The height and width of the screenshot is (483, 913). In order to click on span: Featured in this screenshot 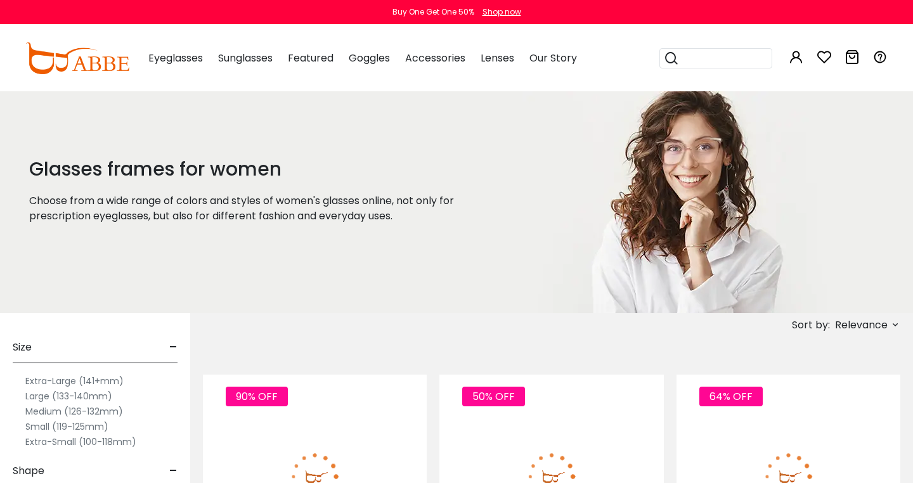, I will do `click(311, 58)`.